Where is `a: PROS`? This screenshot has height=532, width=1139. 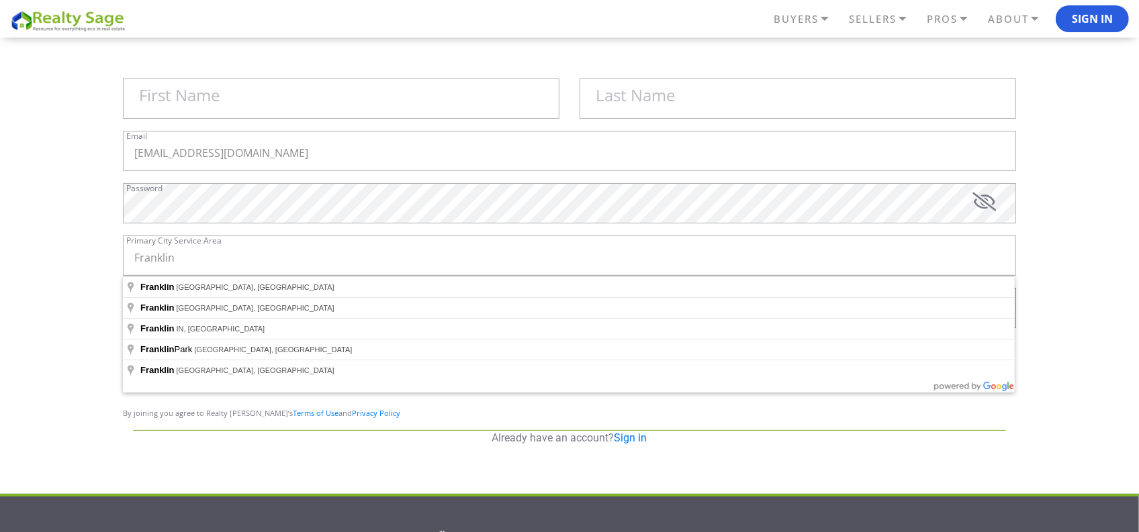
a: PROS is located at coordinates (953, 19).